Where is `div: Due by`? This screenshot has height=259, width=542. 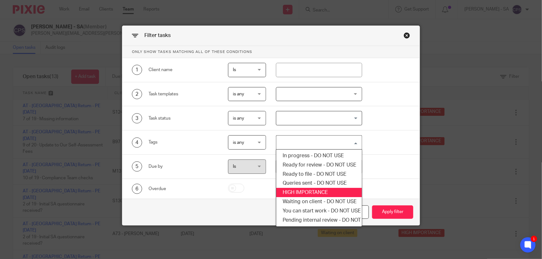
div: Due by is located at coordinates (183, 167).